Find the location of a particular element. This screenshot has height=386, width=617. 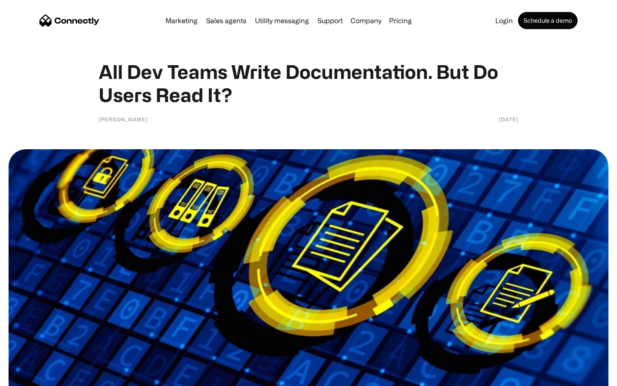

a: Pricing is located at coordinates (400, 21).